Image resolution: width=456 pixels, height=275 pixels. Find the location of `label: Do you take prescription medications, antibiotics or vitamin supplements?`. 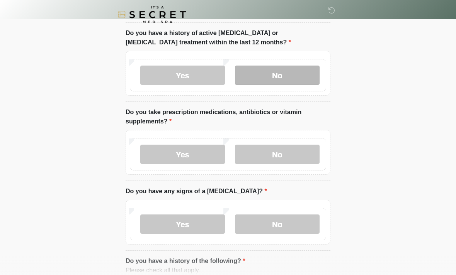

label: Do you take prescription medications, antibiotics or vitamin supplements? is located at coordinates (228, 117).